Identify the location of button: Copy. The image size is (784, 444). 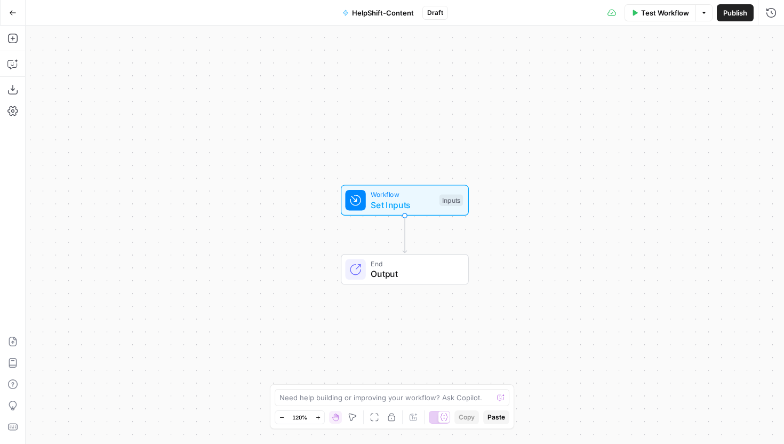
(467, 417).